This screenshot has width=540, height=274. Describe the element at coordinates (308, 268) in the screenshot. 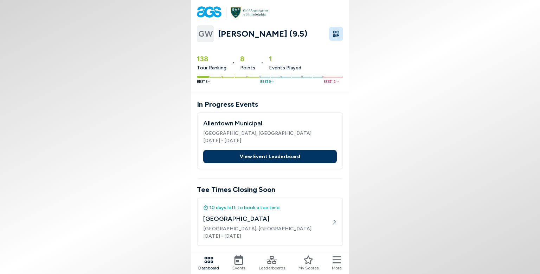

I see `span: My Scores` at that location.